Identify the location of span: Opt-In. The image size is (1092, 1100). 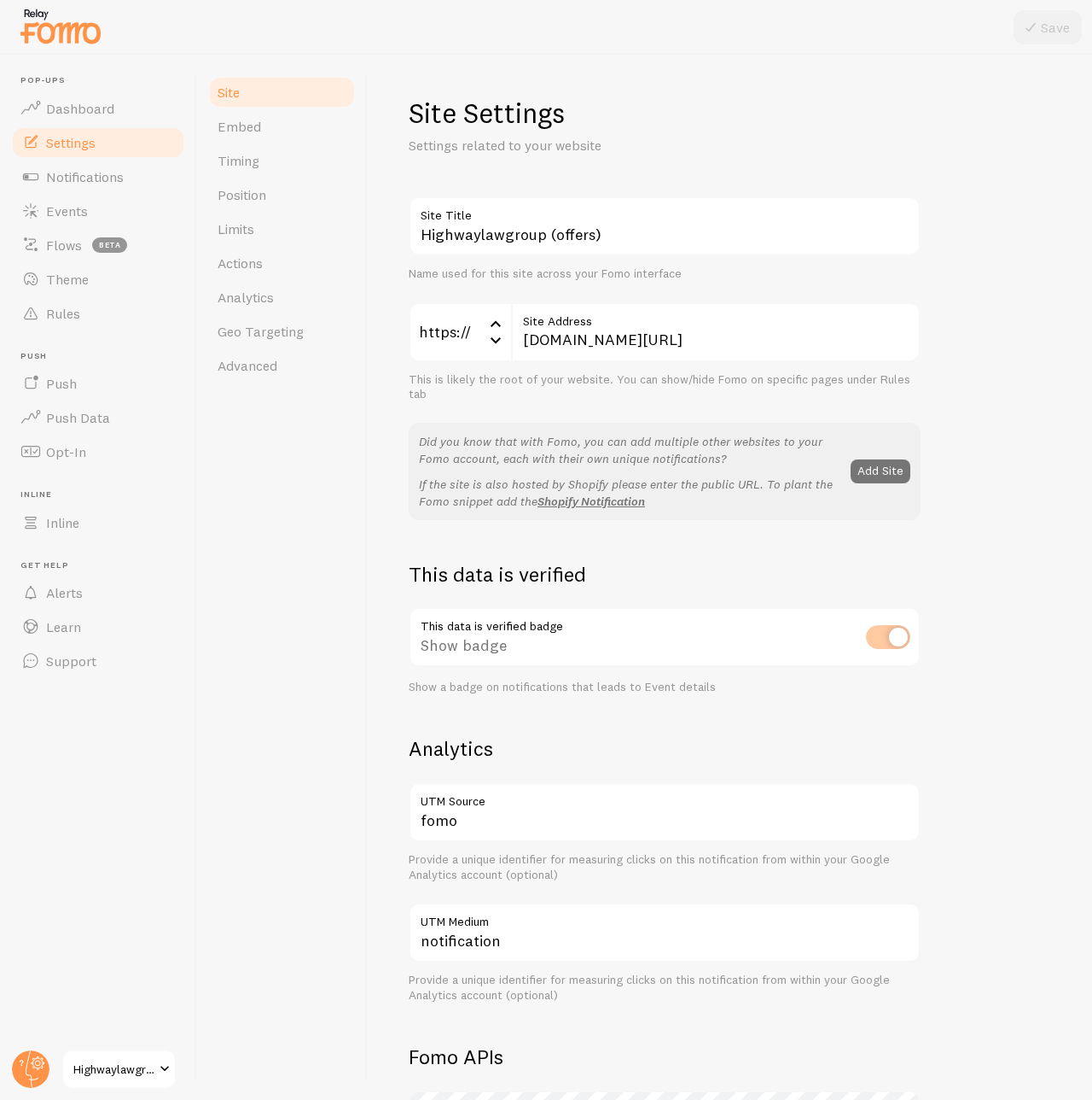
(66, 452).